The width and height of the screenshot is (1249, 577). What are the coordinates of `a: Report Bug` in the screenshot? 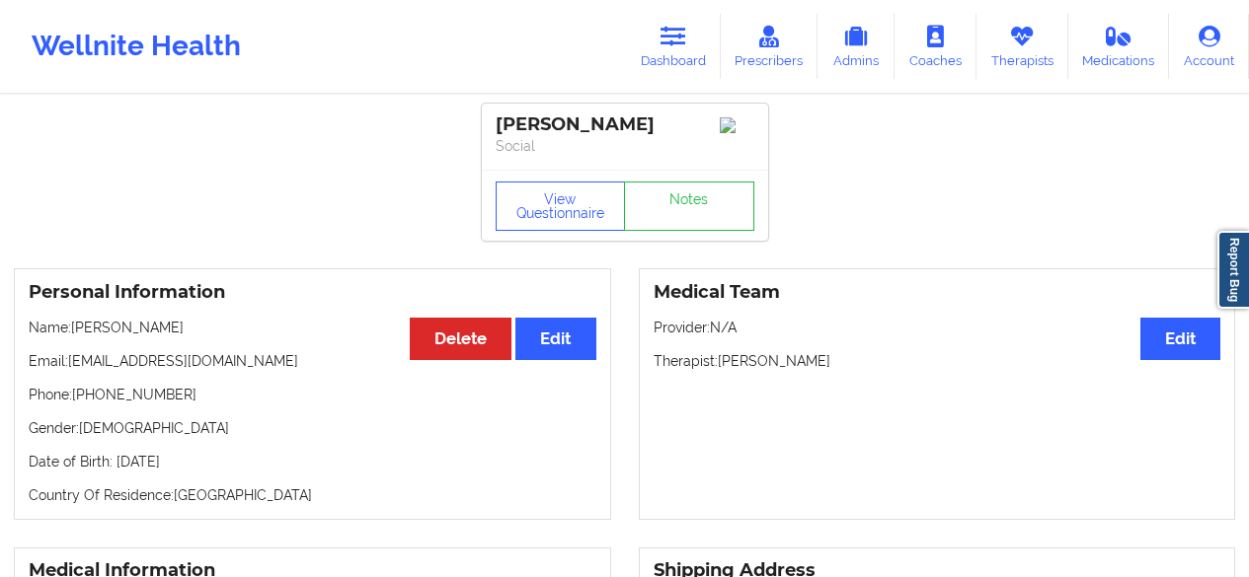 It's located at (1233, 269).